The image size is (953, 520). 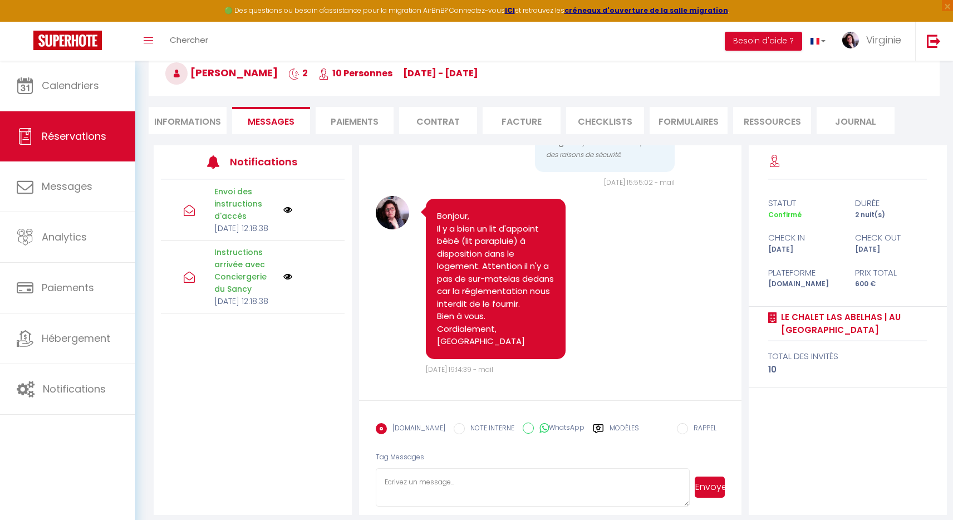 What do you see at coordinates (605, 120) in the screenshot?
I see `li: CHECKLISTS` at bounding box center [605, 120].